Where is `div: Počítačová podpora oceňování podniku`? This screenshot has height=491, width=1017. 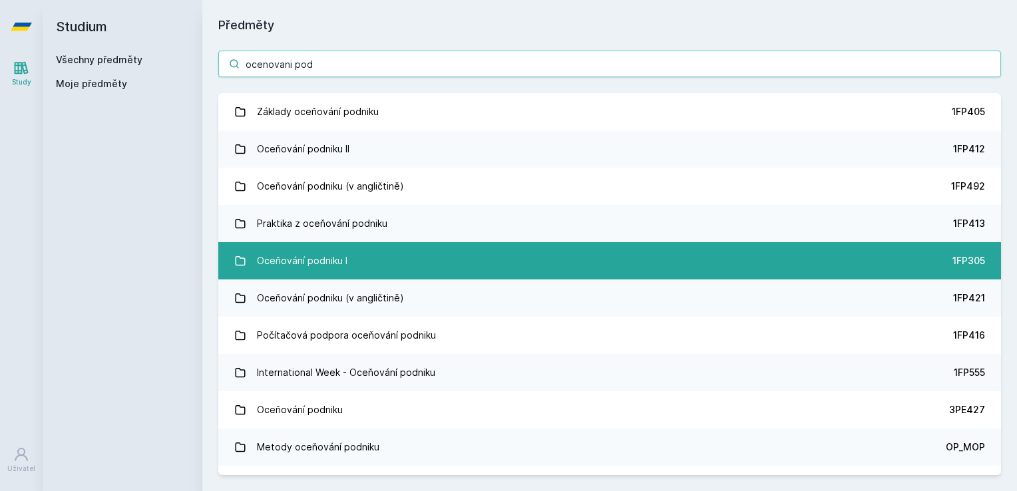 div: Počítačová podpora oceňování podniku is located at coordinates (346, 335).